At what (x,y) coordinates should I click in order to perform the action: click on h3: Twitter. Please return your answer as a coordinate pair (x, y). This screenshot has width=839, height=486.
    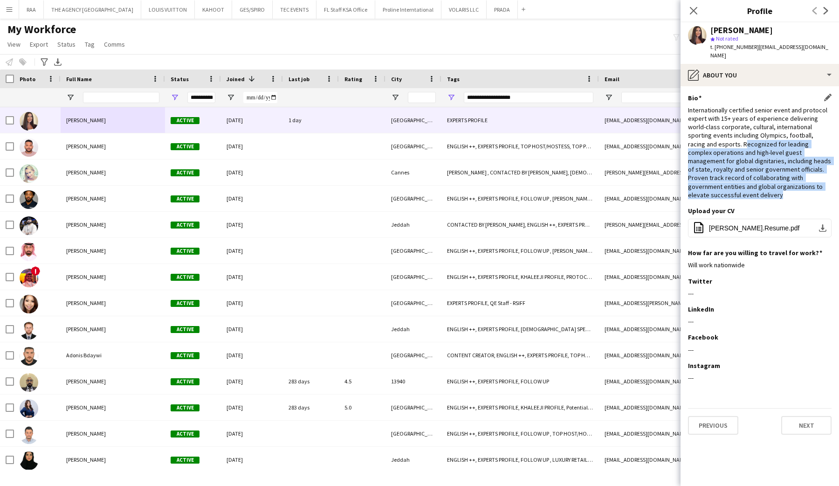
    Looking at the image, I should click on (700, 281).